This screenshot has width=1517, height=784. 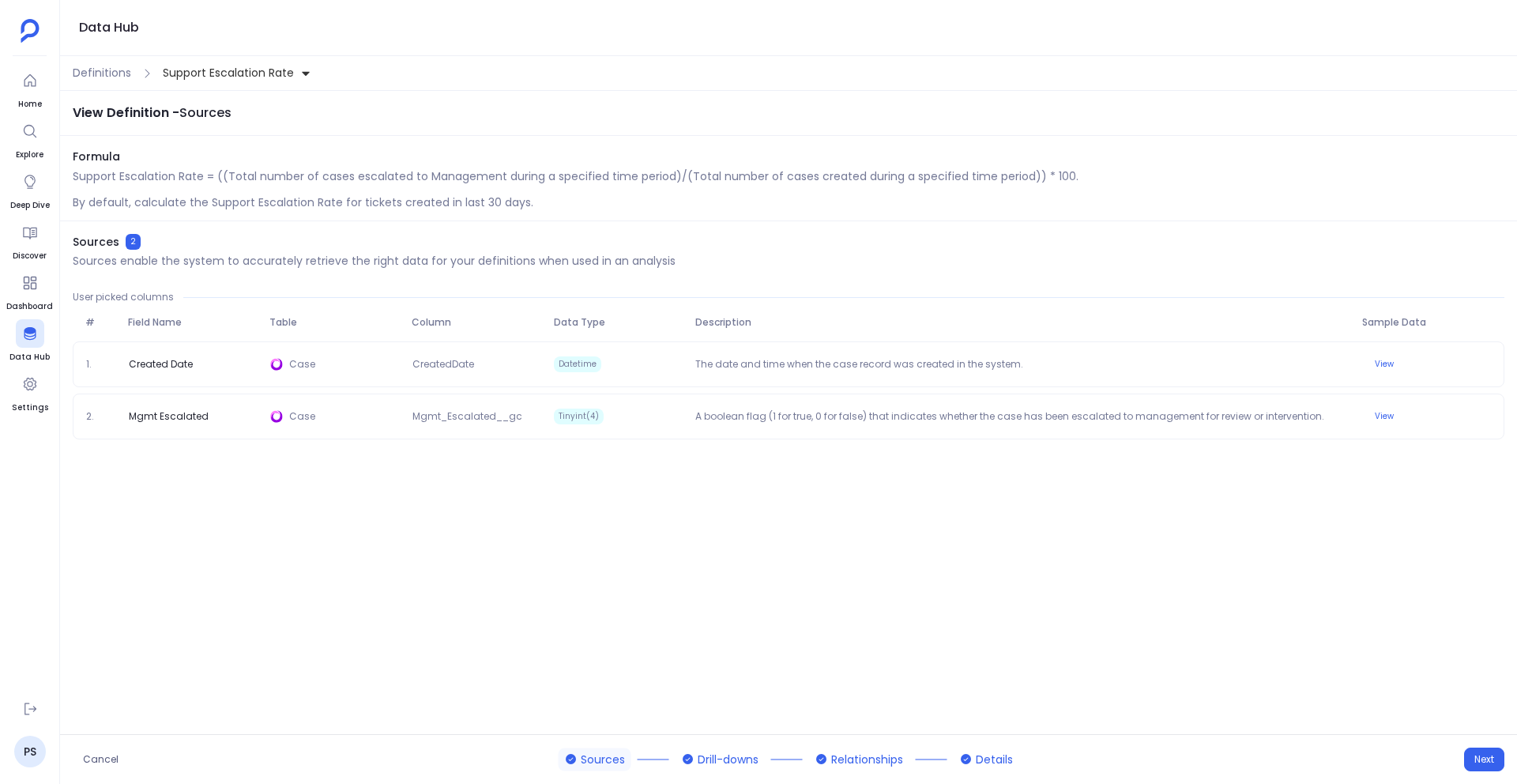 What do you see at coordinates (994, 758) in the screenshot?
I see `span: Details` at bounding box center [994, 758].